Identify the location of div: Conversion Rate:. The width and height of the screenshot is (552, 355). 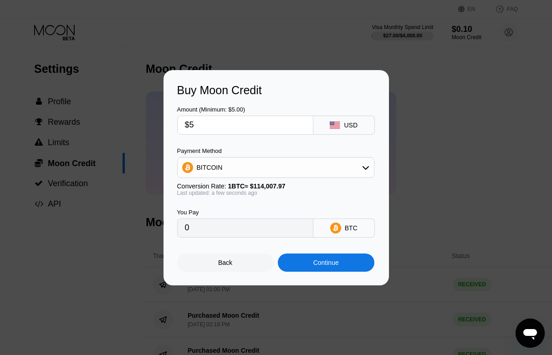
(276, 186).